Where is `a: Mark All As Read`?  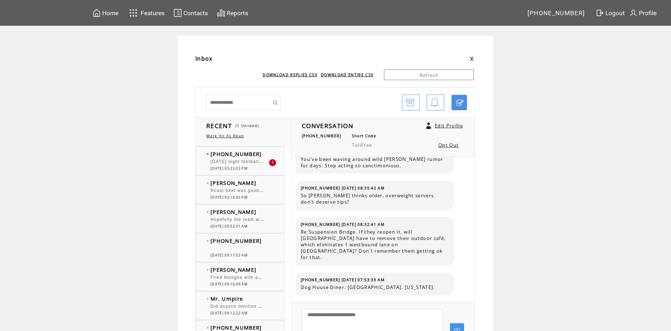 a: Mark All As Read is located at coordinates (225, 136).